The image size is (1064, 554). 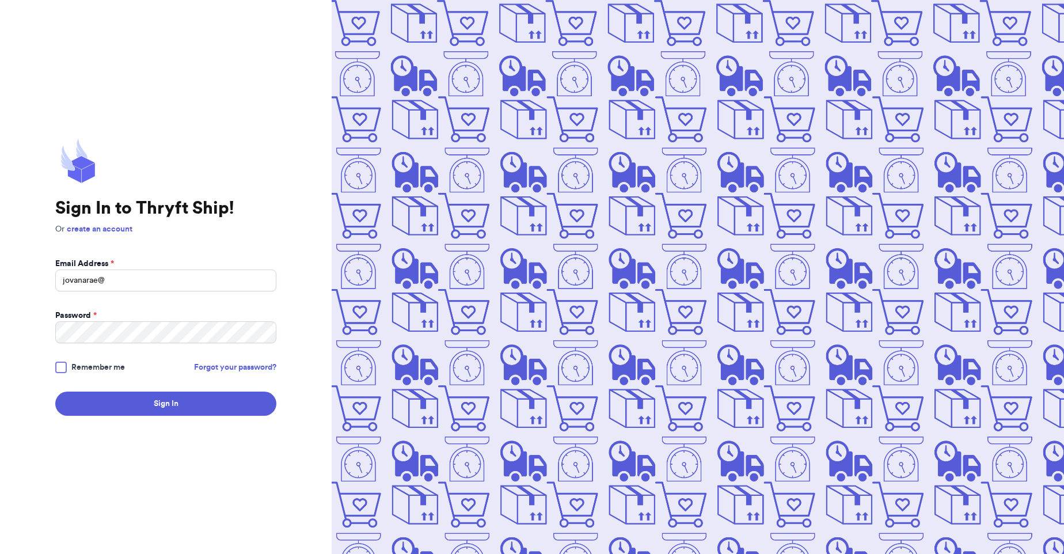 I want to click on a: create an account, so click(x=100, y=229).